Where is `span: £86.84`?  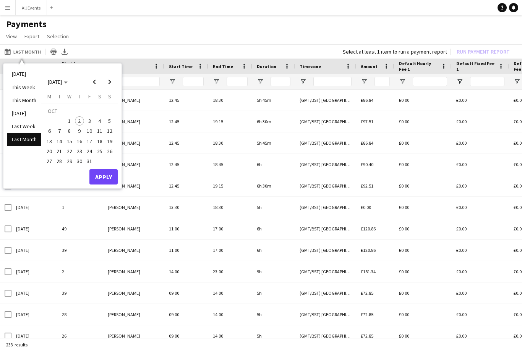 span: £86.84 is located at coordinates (367, 100).